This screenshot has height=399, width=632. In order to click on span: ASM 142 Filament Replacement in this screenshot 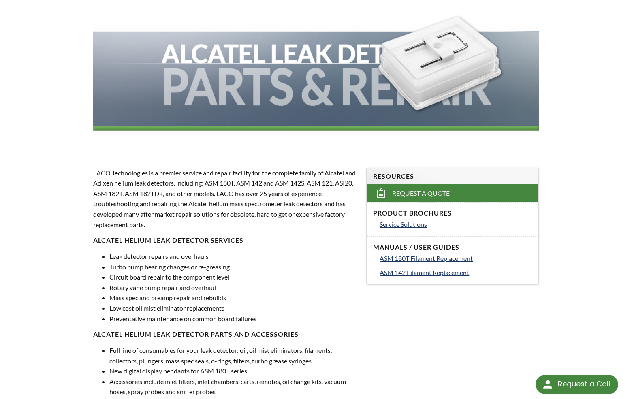, I will do `click(424, 272)`.